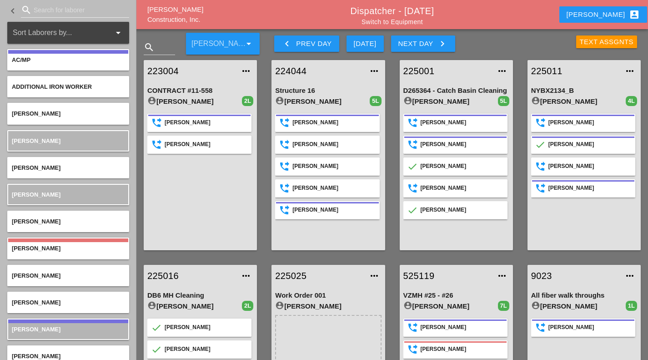 The height and width of the screenshot is (360, 648). Describe the element at coordinates (447, 71) in the screenshot. I see `a: 225001` at that location.